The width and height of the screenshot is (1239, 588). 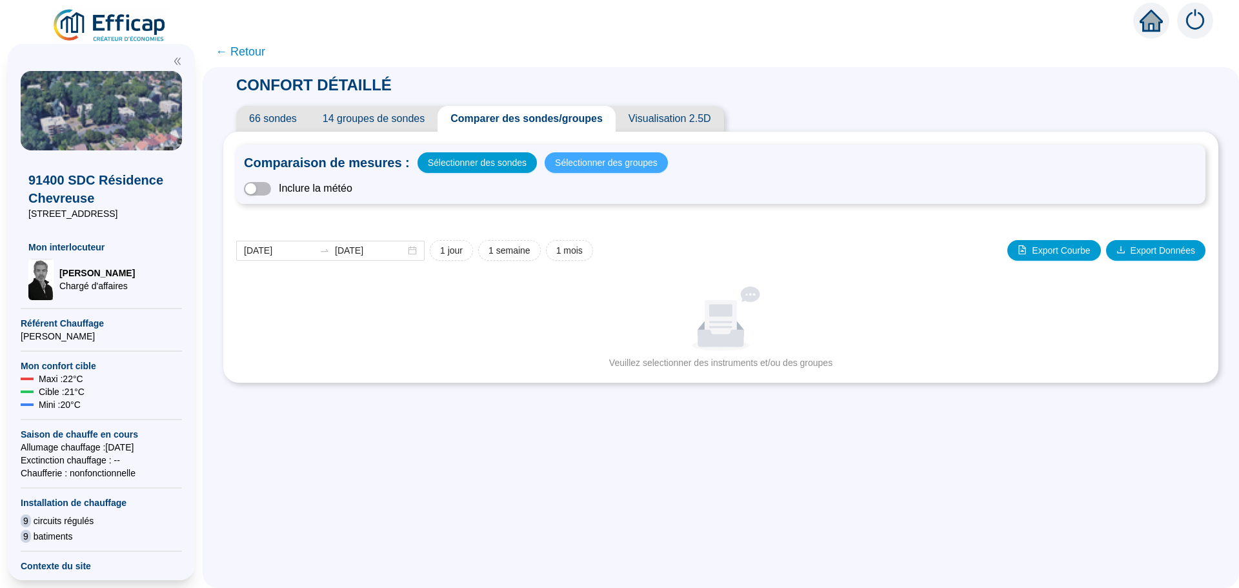 What do you see at coordinates (101, 189) in the screenshot?
I see `span: 91400 SDC Résidence Chevreuse` at bounding box center [101, 189].